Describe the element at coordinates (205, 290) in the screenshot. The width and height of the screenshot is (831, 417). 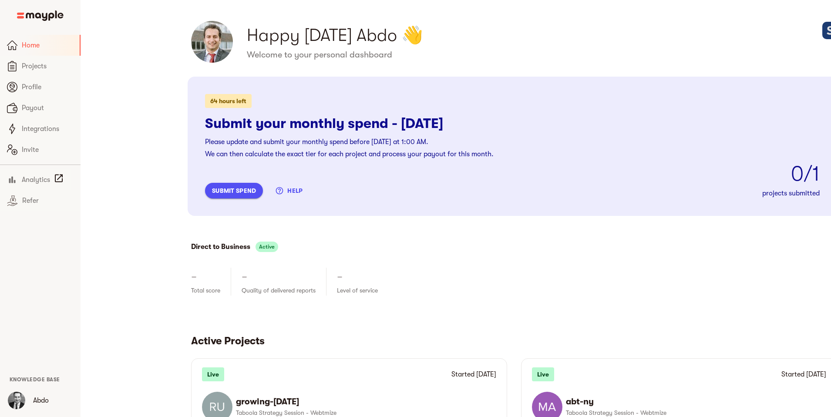
I see `p: Total score` at that location.